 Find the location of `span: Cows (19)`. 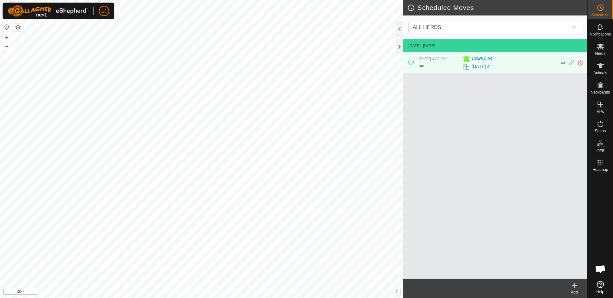

span: Cows (19) is located at coordinates (482, 59).